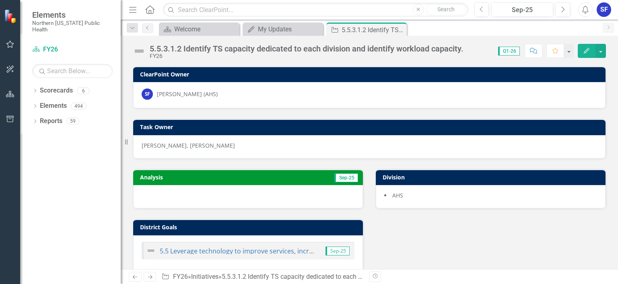 The width and height of the screenshot is (618, 284). I want to click on span: Elements, so click(72, 15).